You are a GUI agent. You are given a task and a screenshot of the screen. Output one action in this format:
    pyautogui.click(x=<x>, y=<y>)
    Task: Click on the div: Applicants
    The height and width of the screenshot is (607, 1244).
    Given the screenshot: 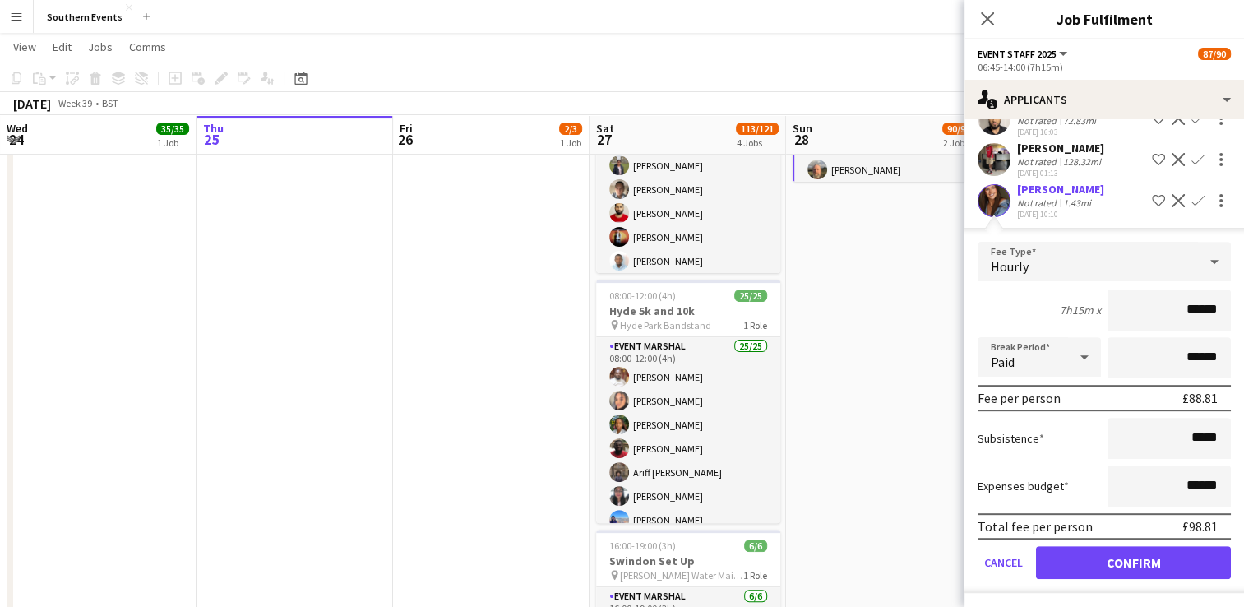 What is the action you would take?
    pyautogui.click(x=1104, y=99)
    